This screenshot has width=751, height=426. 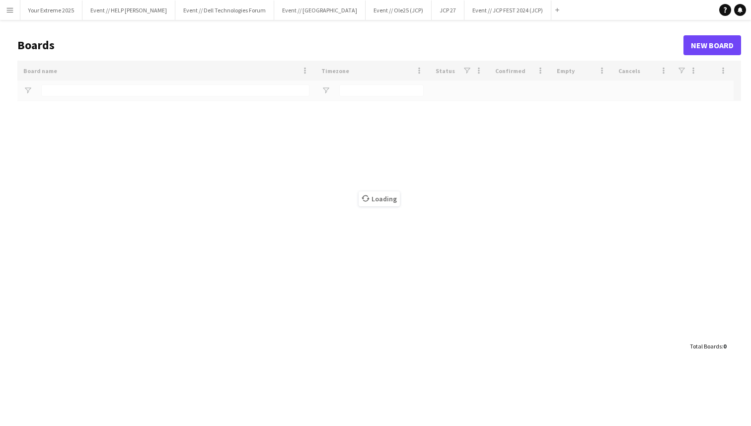 What do you see at coordinates (224, 10) in the screenshot?
I see `button: Event // Dell Technologies Forum` at bounding box center [224, 10].